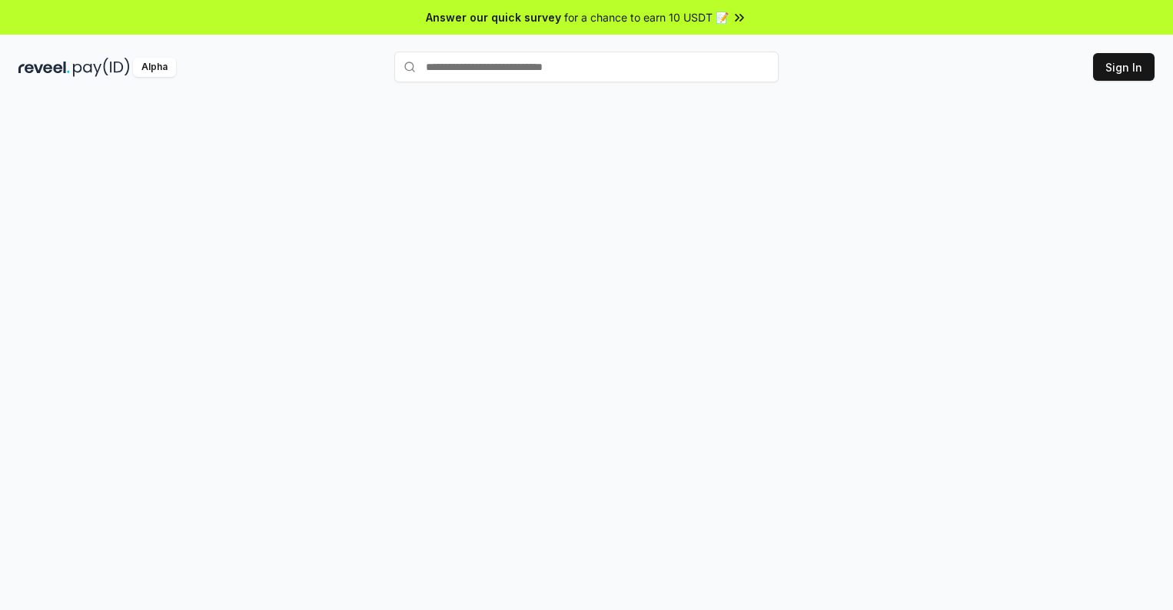  What do you see at coordinates (647, 17) in the screenshot?
I see `span: for a chance to earn 10 USDT 📝` at bounding box center [647, 17].